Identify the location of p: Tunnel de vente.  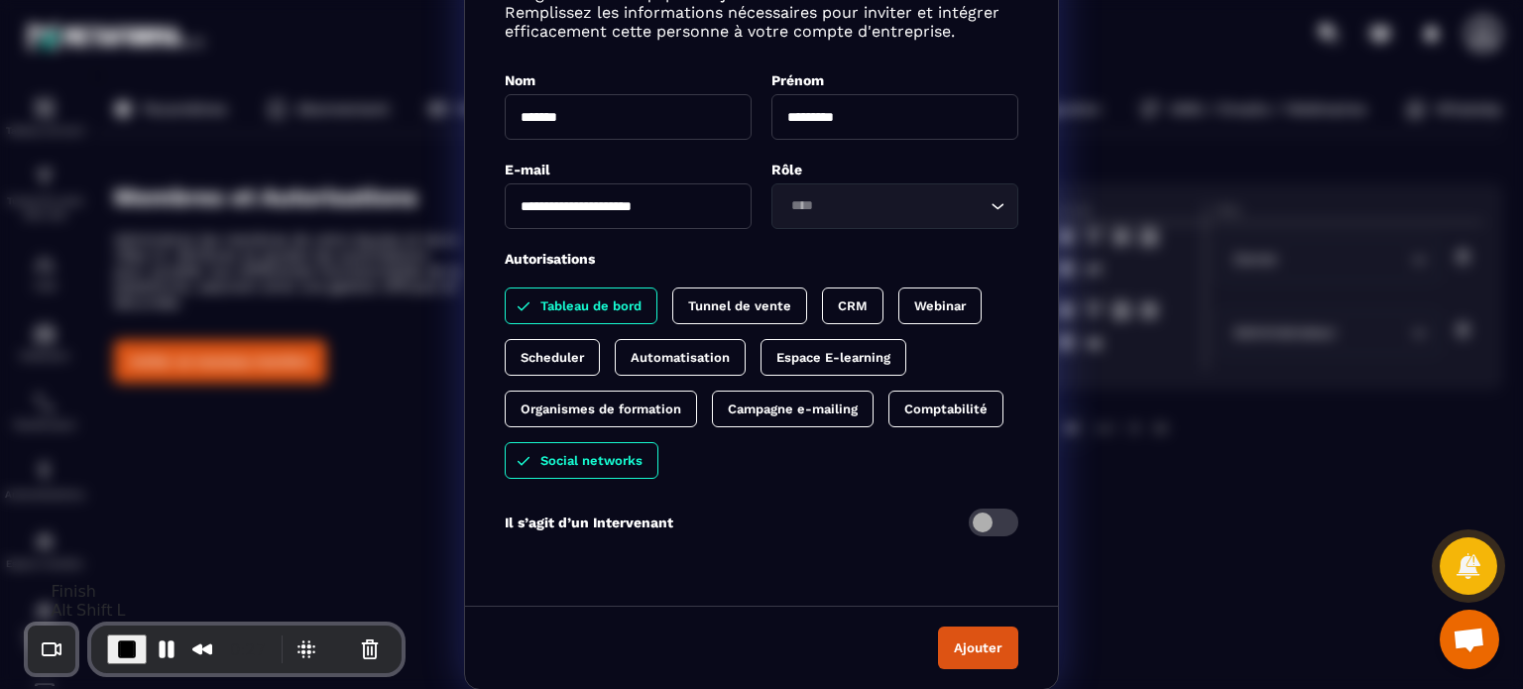
(740, 305).